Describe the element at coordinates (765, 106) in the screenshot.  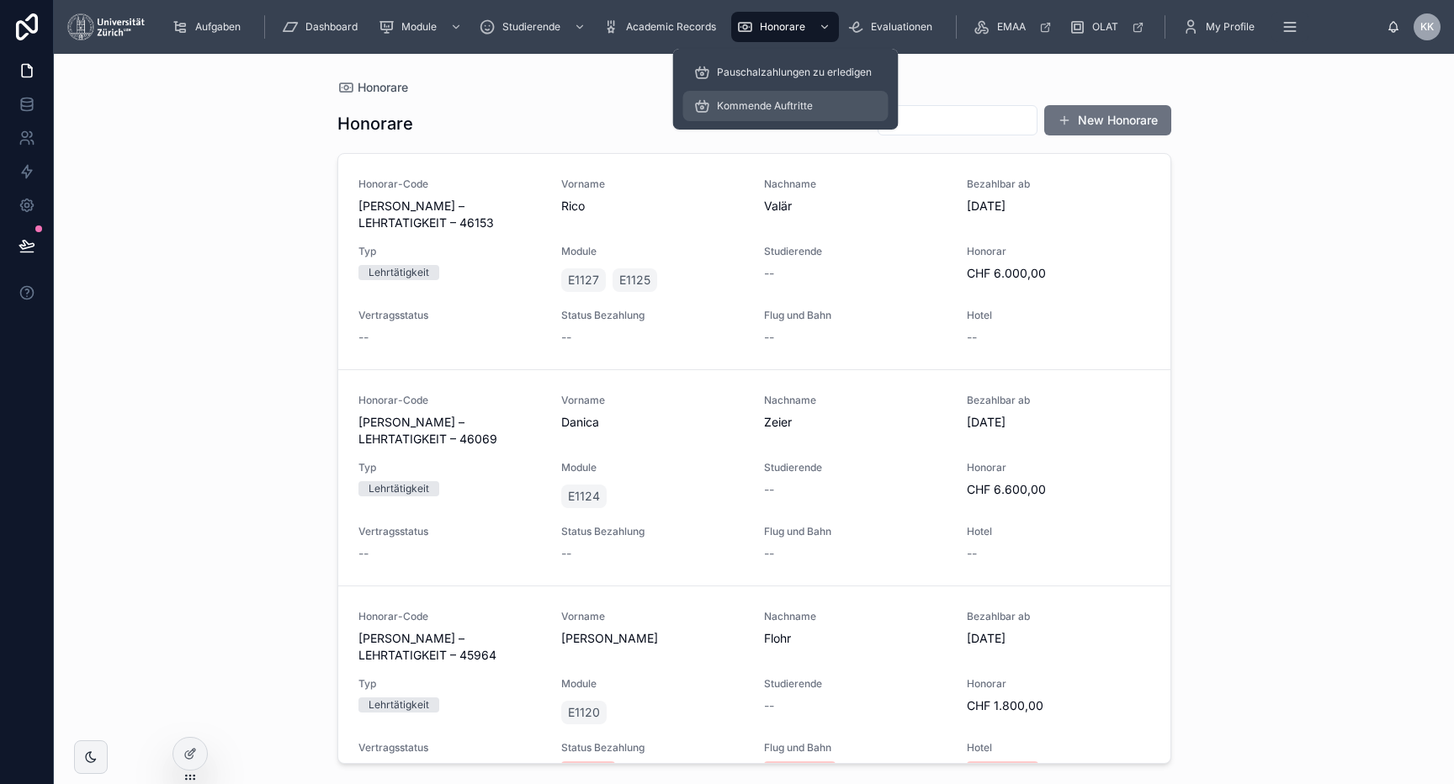
I see `span: Kommende Auftritte` at that location.